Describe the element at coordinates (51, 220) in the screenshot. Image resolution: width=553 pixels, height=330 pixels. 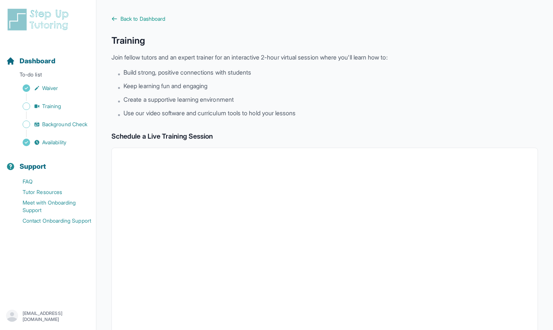
I see `a: Contact Onboarding Support` at that location.